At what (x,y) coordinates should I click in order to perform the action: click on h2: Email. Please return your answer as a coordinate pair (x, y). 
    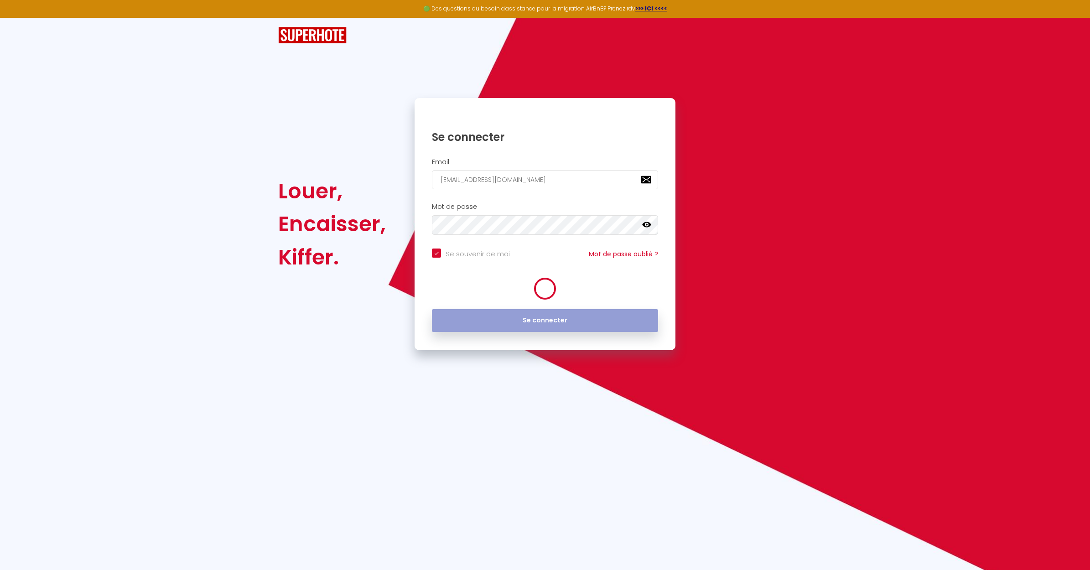
    Looking at the image, I should click on (545, 162).